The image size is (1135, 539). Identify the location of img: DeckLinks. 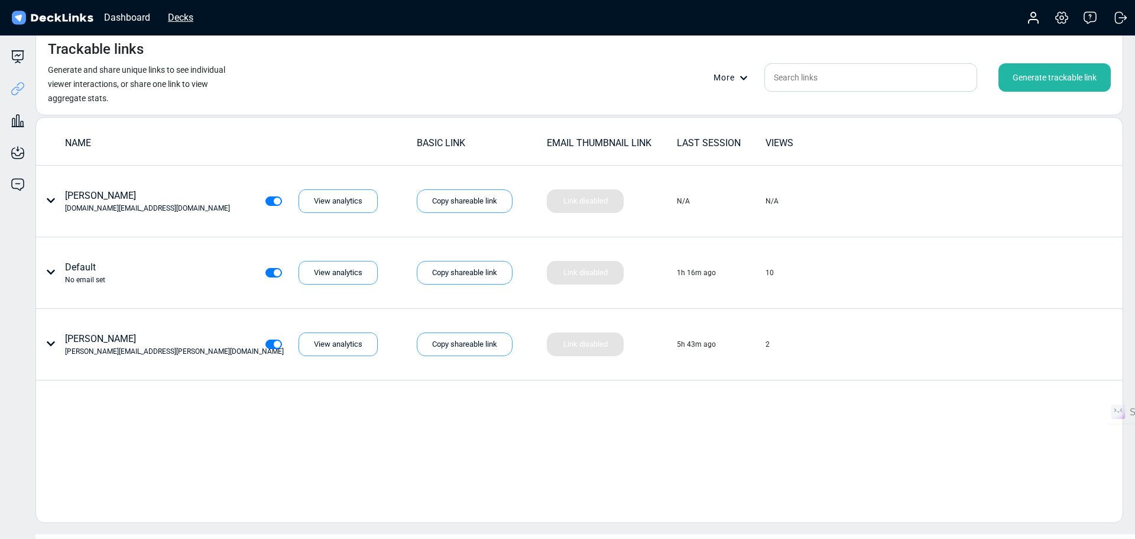
(52, 18).